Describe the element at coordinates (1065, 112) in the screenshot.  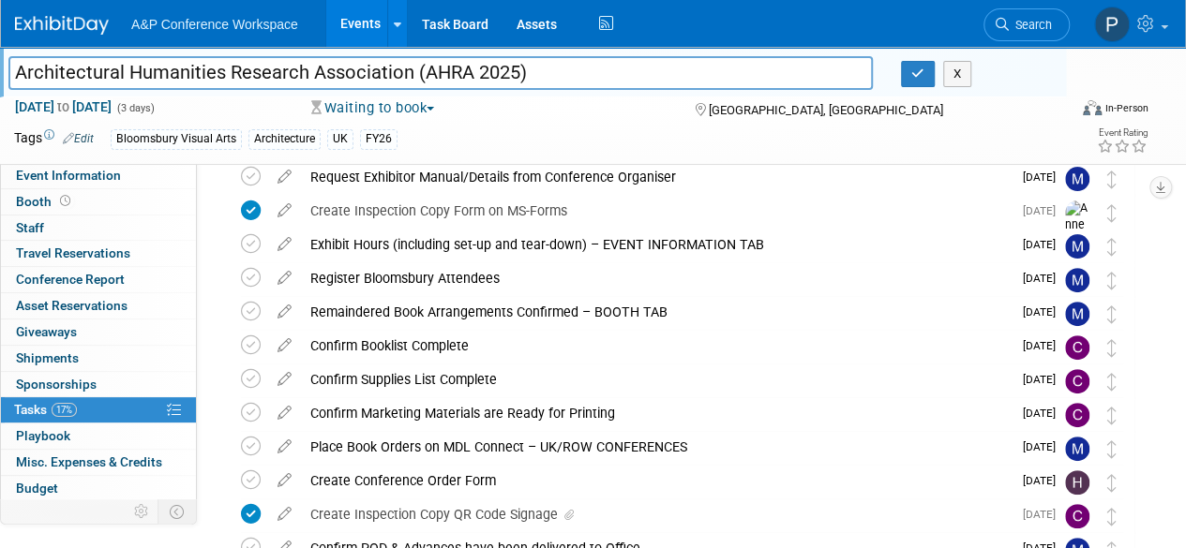
I see `div: Event Format` at that location.